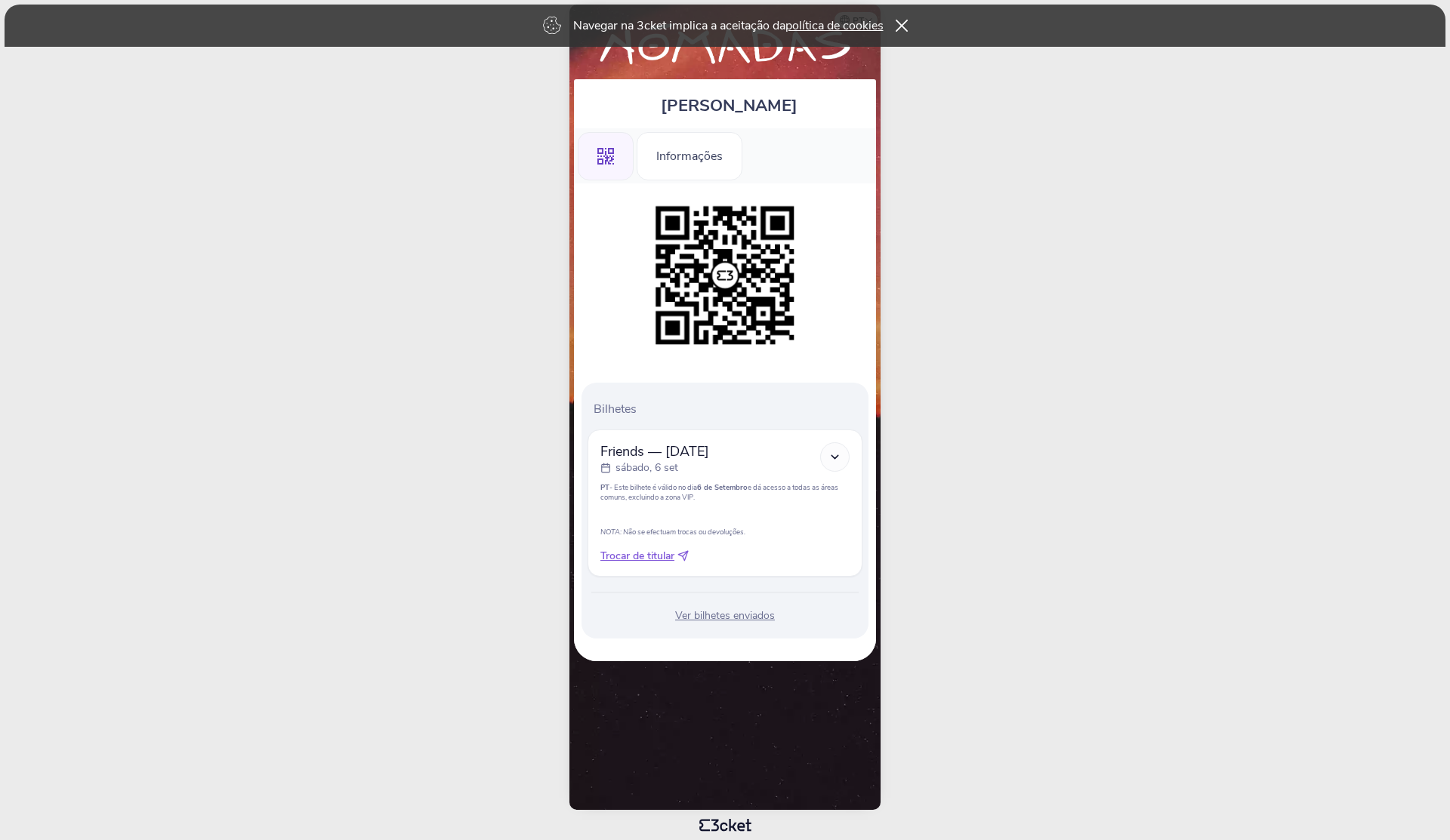  What do you see at coordinates (725, 492) in the screenshot?
I see `p: - Este bilhete é válido no dia e dá acesso a todas as áreas comuns, excluindo a zona VIP.` at bounding box center [725, 492].